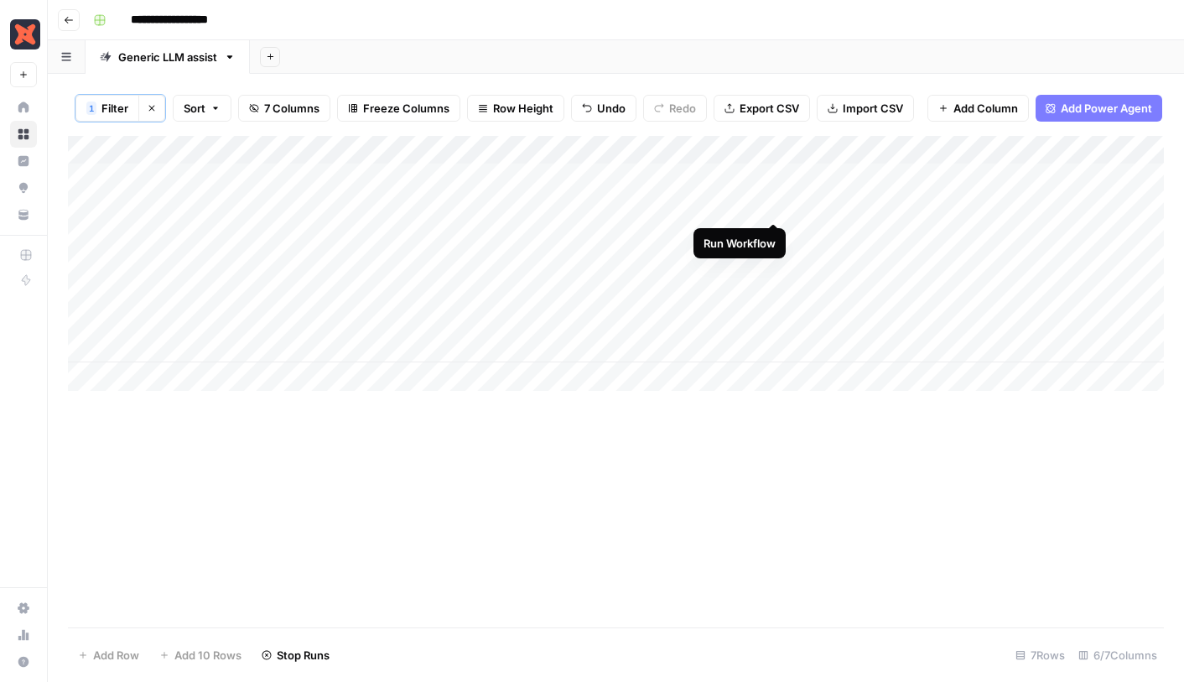 The height and width of the screenshot is (682, 1184). Describe the element at coordinates (1106, 108) in the screenshot. I see `span: Add Power Agent` at that location.